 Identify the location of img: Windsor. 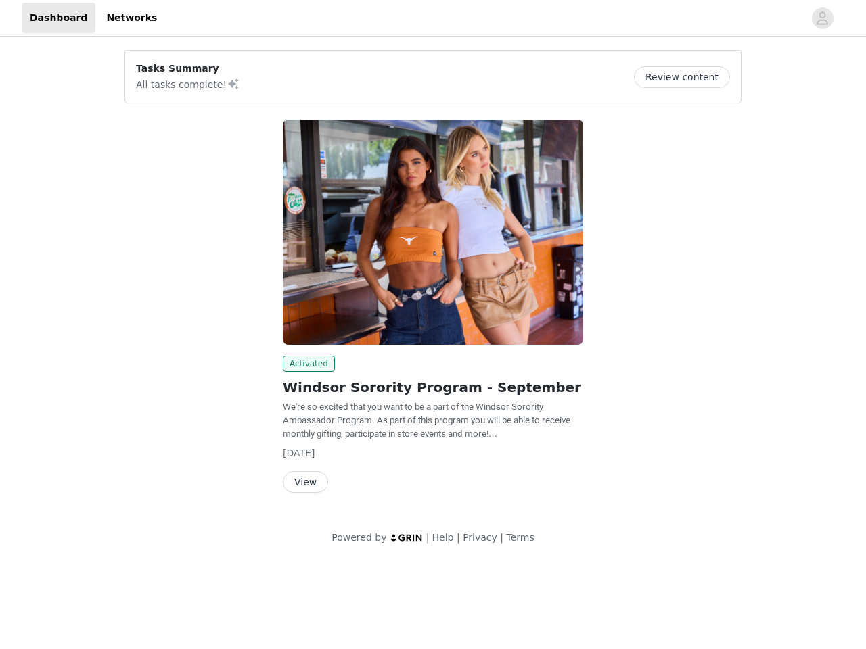
(433, 232).